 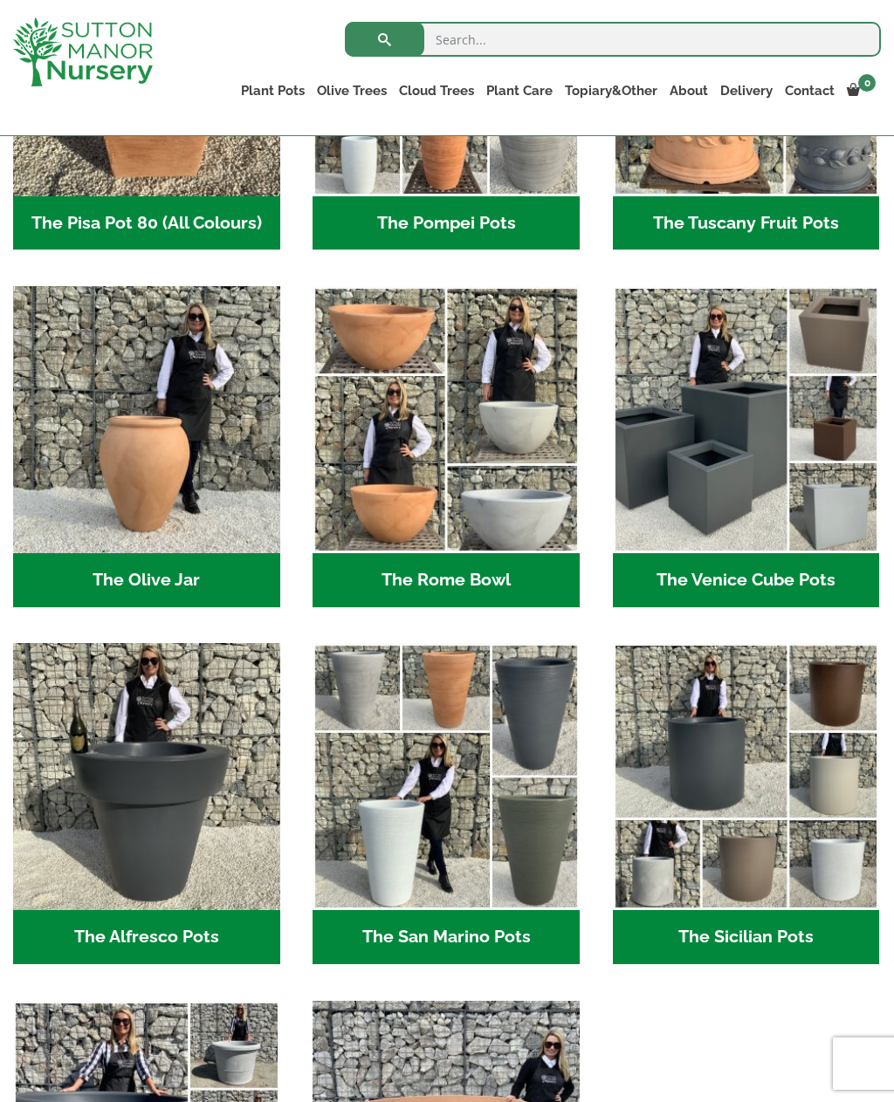 I want to click on img: The Olive Jar, so click(x=147, y=420).